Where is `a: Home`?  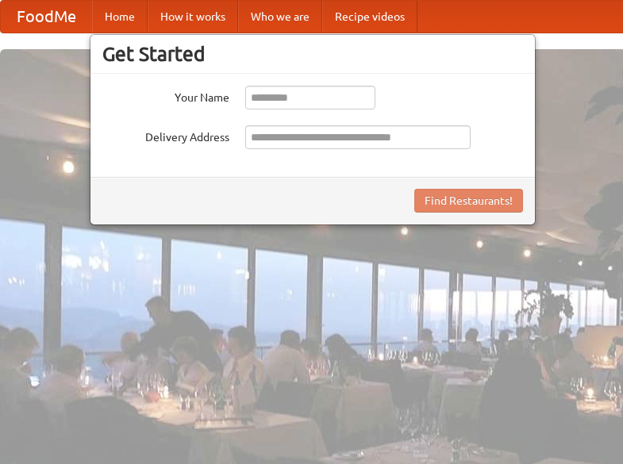
a: Home is located at coordinates (120, 17).